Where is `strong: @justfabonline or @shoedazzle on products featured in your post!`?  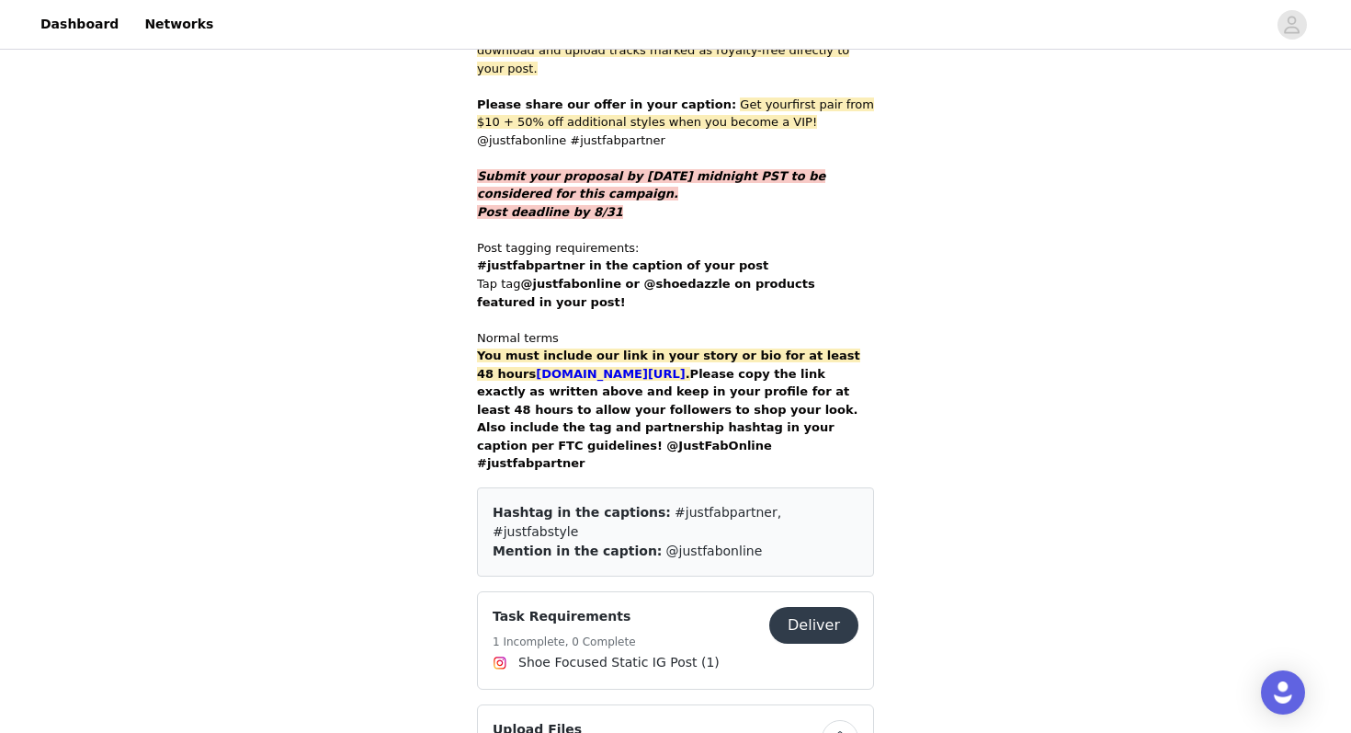 strong: @justfabonline or @shoedazzle on products featured in your post! is located at coordinates (646, 292).